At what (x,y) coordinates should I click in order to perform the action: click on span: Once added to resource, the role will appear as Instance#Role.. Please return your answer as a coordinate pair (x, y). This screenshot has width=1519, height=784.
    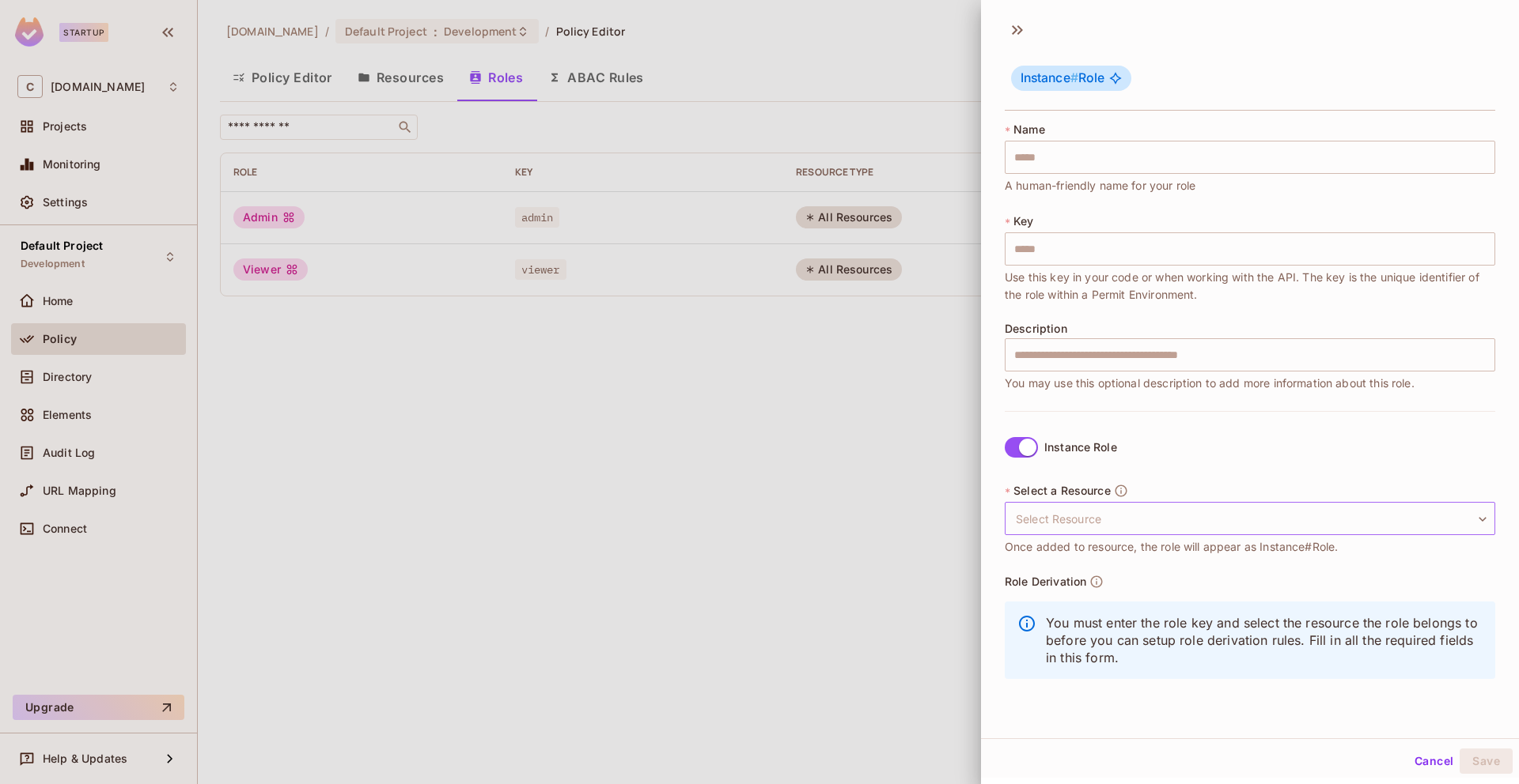
    Looking at the image, I should click on (1171, 547).